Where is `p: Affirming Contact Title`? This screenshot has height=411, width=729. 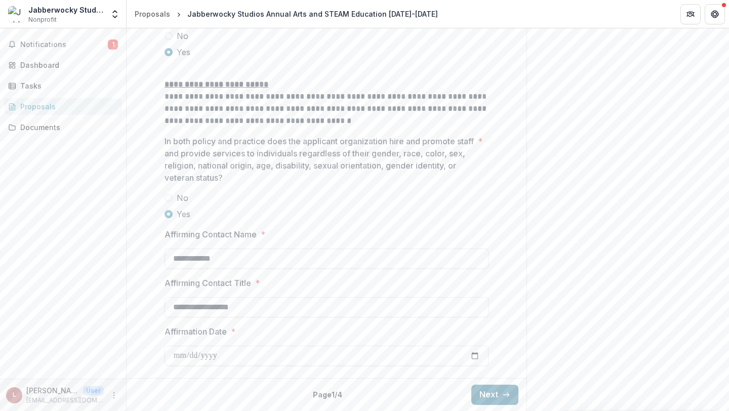 p: Affirming Contact Title is located at coordinates (208, 283).